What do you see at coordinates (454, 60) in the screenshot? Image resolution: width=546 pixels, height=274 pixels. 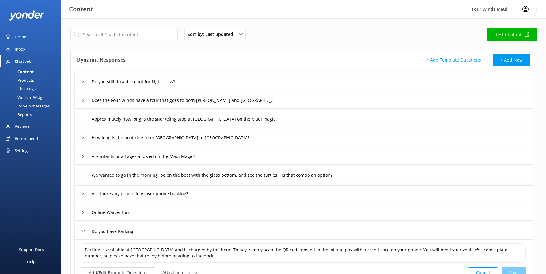 I see `button: + Add Template Questions` at bounding box center [454, 60].